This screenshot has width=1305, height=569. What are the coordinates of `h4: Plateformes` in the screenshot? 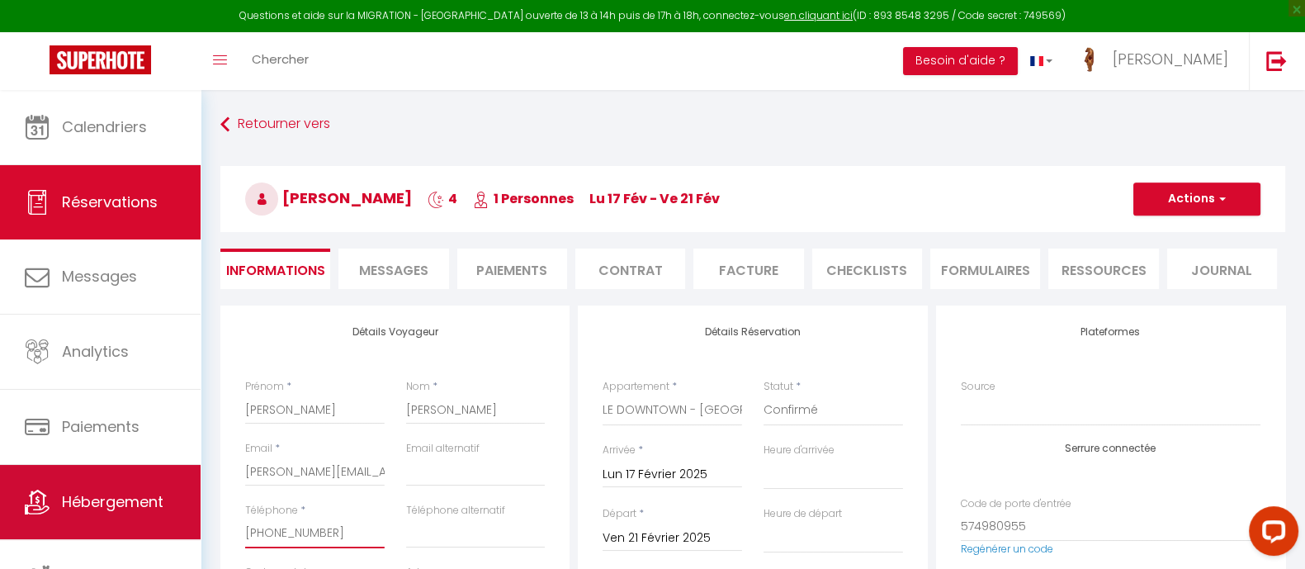 It's located at (1110, 332).